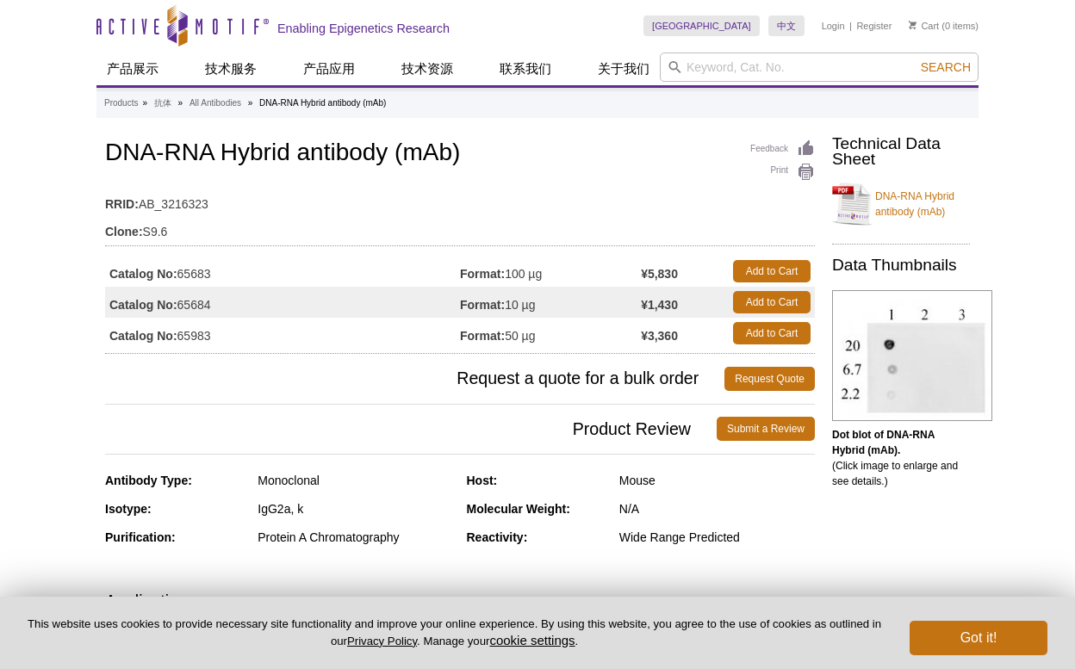 The image size is (1075, 669). Describe the element at coordinates (943, 26) in the screenshot. I see `li: (0 items)` at that location.